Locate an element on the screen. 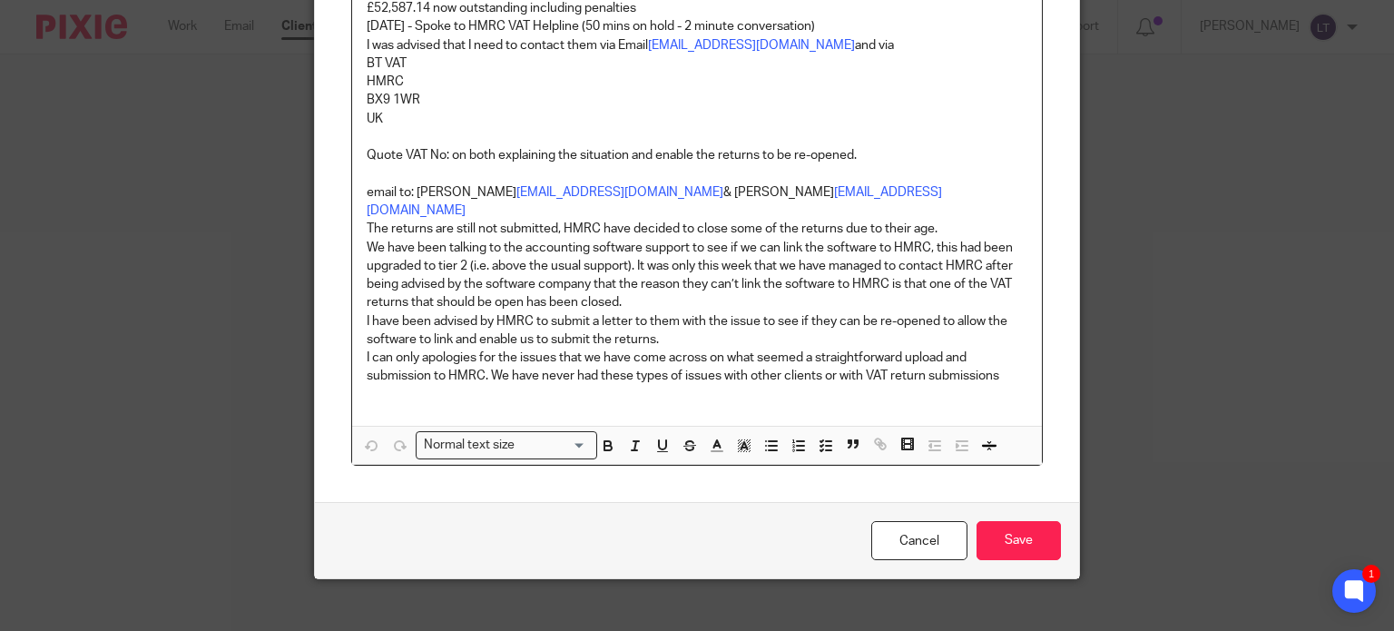  p: The returns are still not submitted, HMRC have decided to close some of the returns due to their ... is located at coordinates (697, 229).